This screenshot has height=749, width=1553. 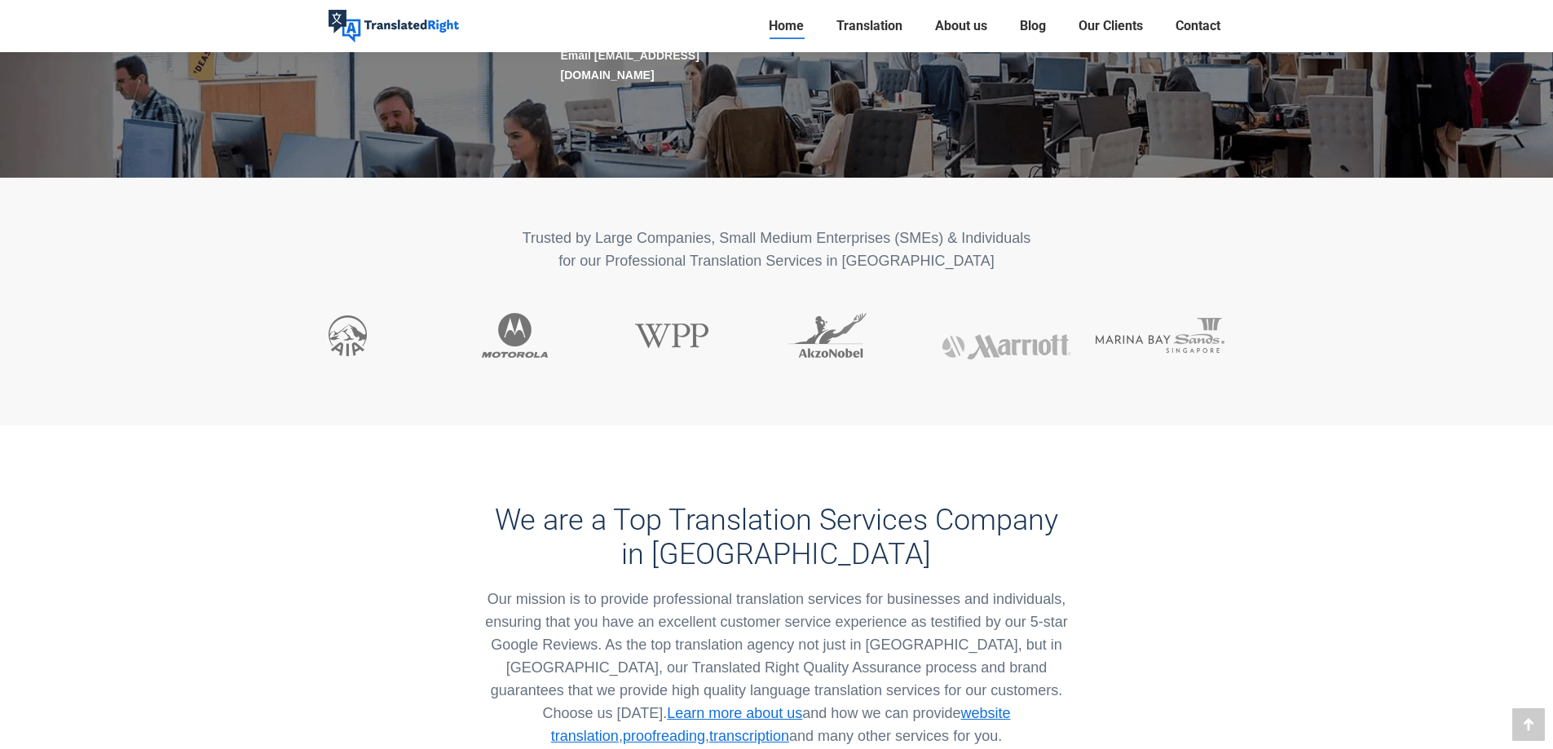 I want to click on a: transcription, so click(x=749, y=736).